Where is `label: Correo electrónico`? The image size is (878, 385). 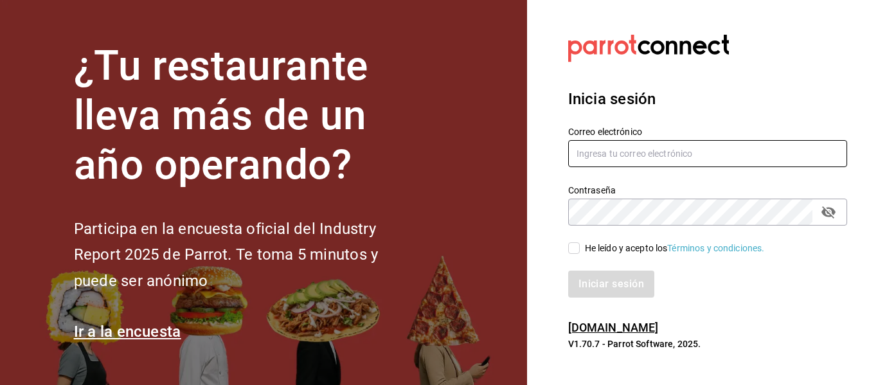 label: Correo electrónico is located at coordinates (707, 132).